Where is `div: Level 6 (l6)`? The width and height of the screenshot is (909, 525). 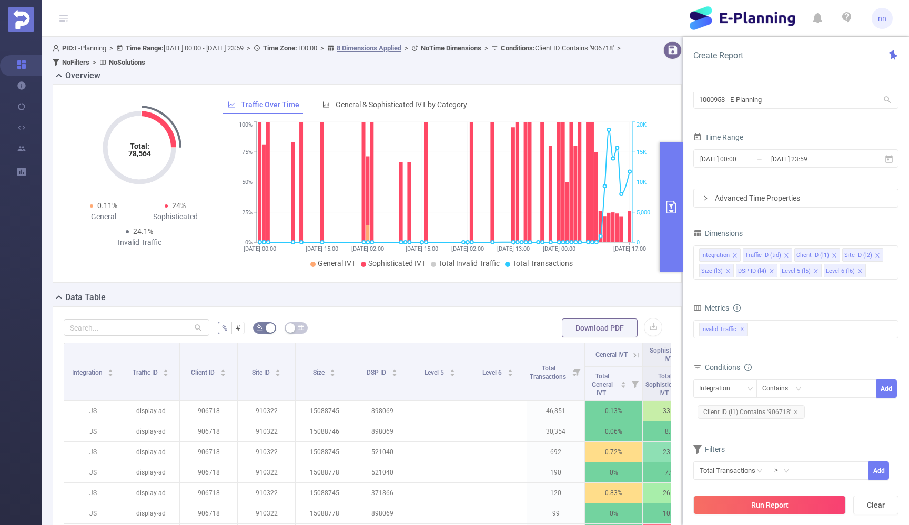
div: Level 6 (l6) is located at coordinates (840, 271).